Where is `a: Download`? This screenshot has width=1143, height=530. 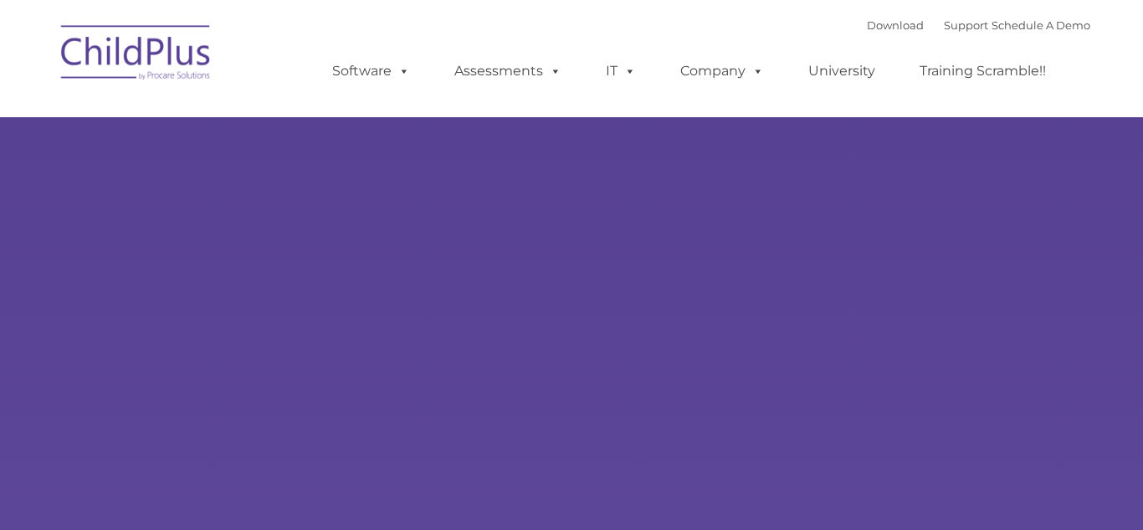
a: Download is located at coordinates (896, 25).